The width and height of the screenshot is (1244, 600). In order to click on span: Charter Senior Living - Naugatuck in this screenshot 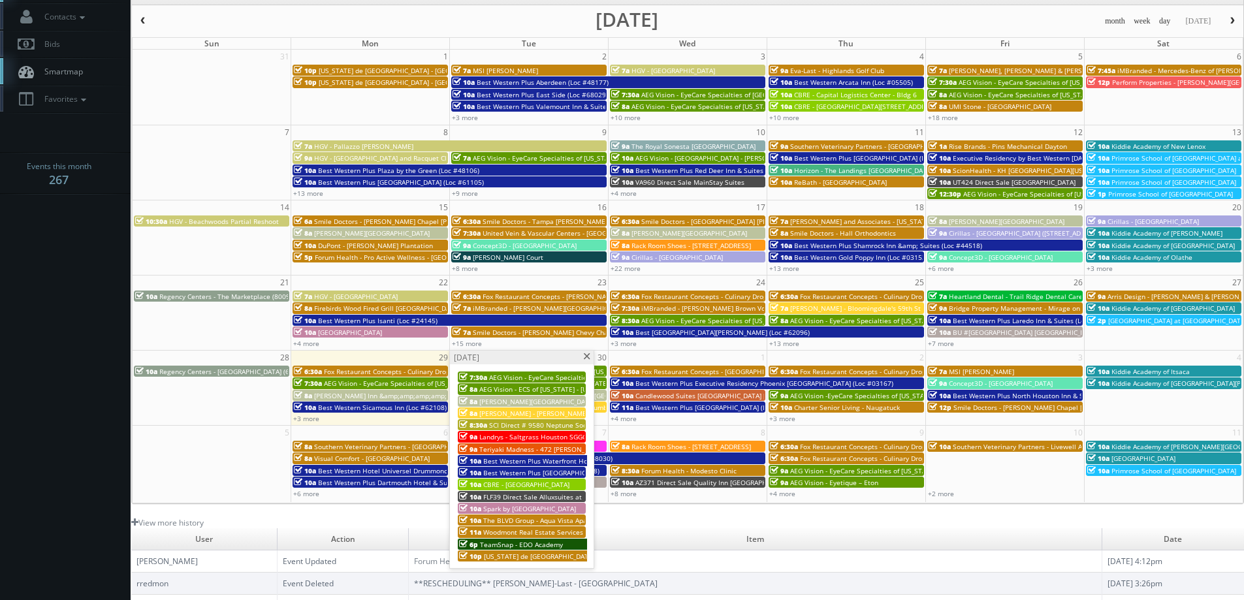, I will do `click(847, 408)`.